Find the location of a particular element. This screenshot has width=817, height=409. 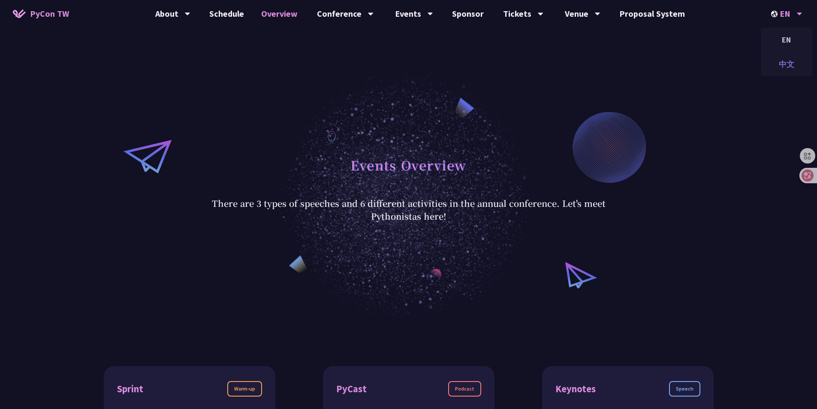

div: Sprint is located at coordinates (130, 389).